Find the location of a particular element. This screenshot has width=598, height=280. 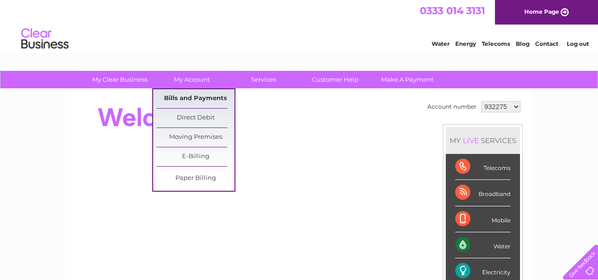

a: Direct Debit is located at coordinates (195, 118).